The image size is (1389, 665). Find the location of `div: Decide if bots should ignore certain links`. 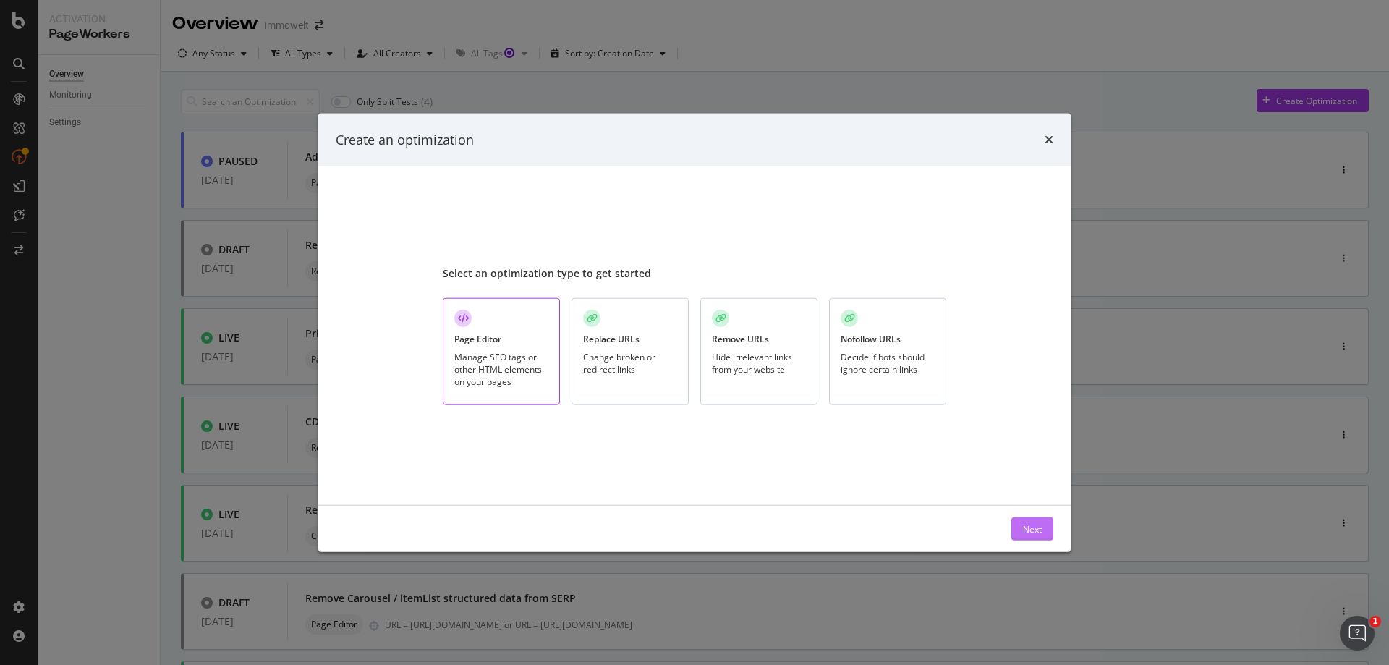

div: Decide if bots should ignore certain links is located at coordinates (888, 363).